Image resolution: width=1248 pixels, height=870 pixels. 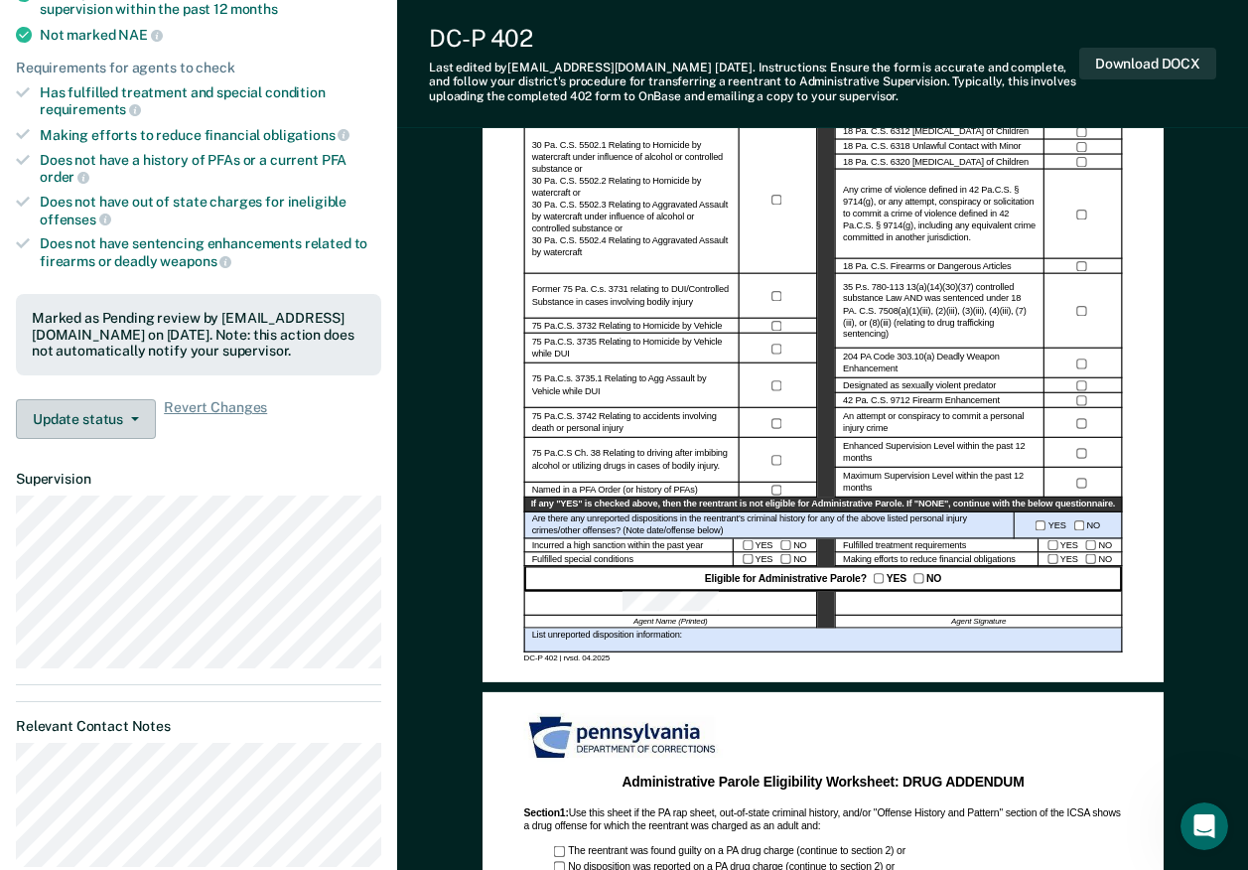 What do you see at coordinates (614, 491) in the screenshot?
I see `label: Named in a PFA Order (or history of PFAs)` at bounding box center [614, 491].